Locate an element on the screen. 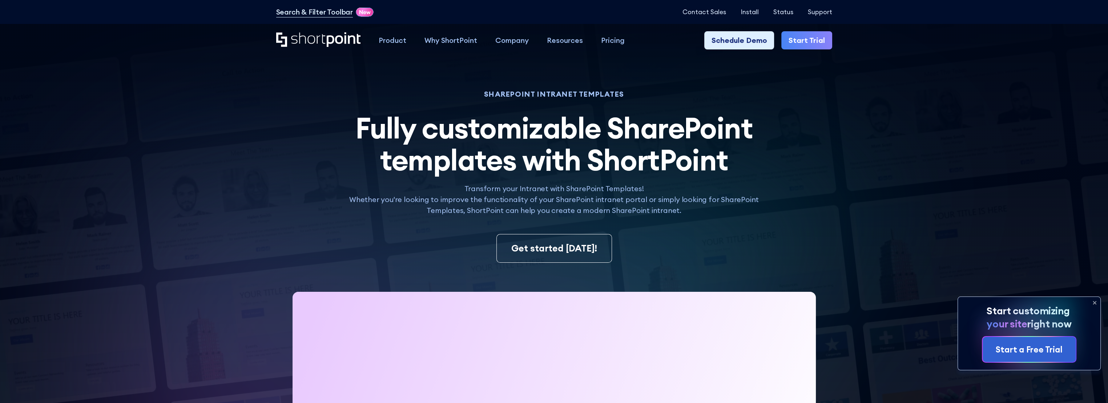  h1: SHAREPOINT INTRANET TEMPLATES is located at coordinates (554, 94).